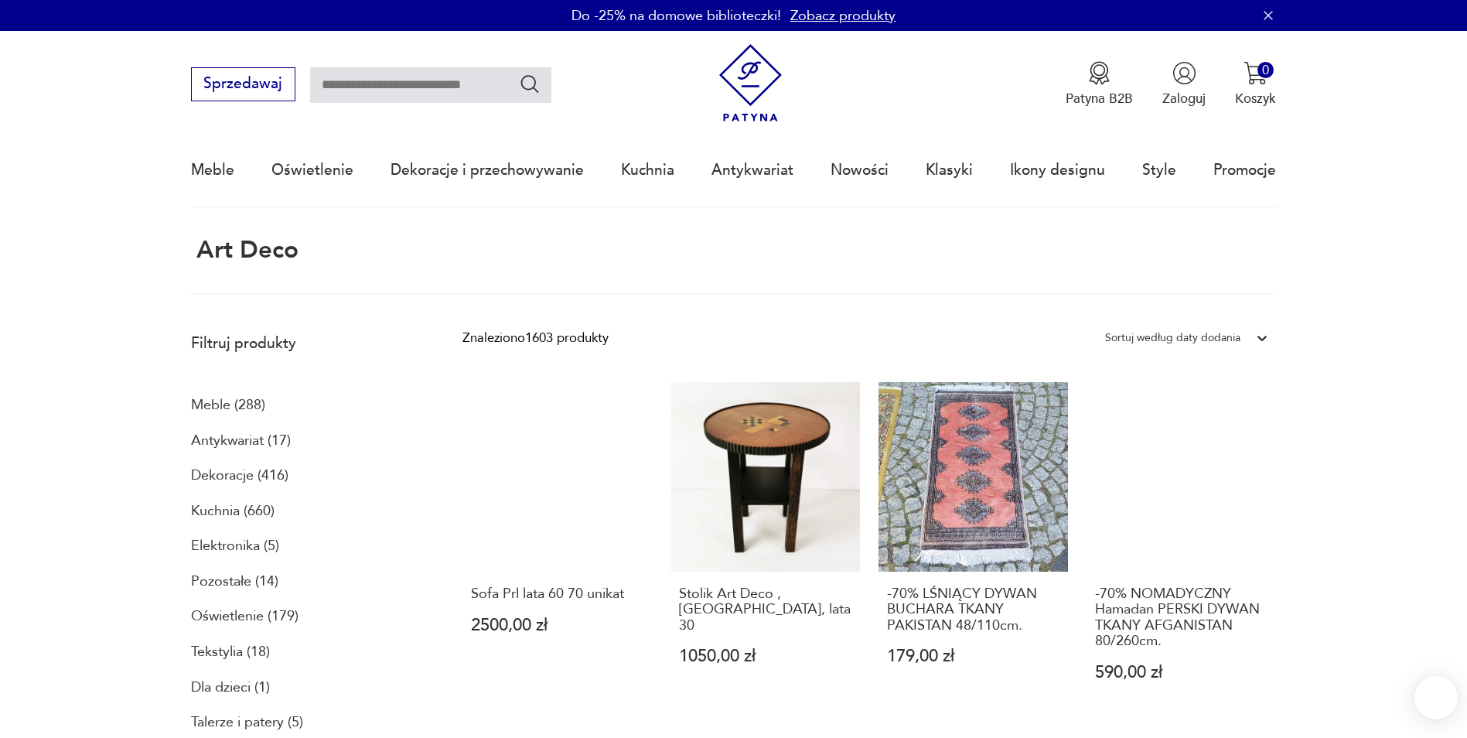  What do you see at coordinates (1181, 618) in the screenshot?
I see `h3: -70% NOMADYCZNY Hamadan PERSKI DYWAN TKANY AFGANISTAN 80/260cm.` at bounding box center [1181, 618].